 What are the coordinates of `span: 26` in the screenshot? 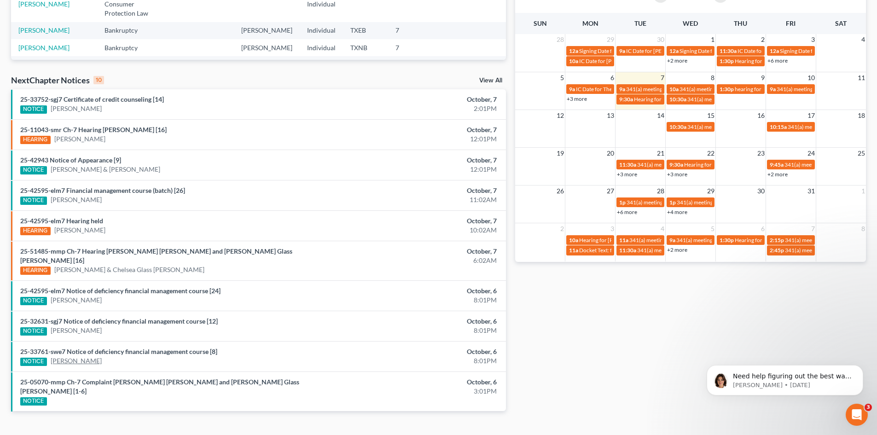 It's located at (560, 191).